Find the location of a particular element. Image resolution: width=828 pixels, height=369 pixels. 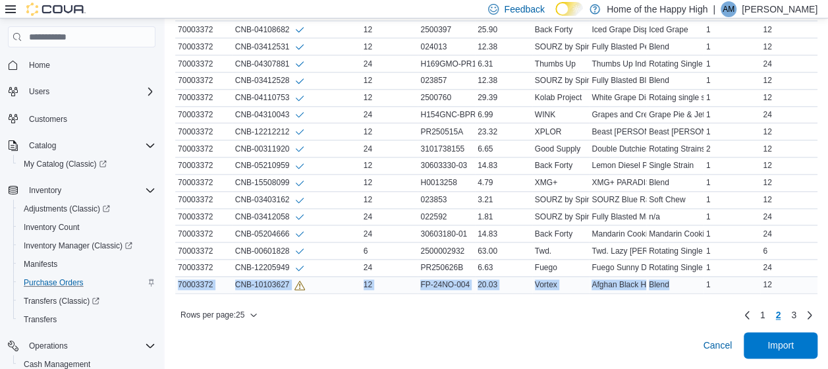

span: My Catalog (Classic) is located at coordinates (87, 164).